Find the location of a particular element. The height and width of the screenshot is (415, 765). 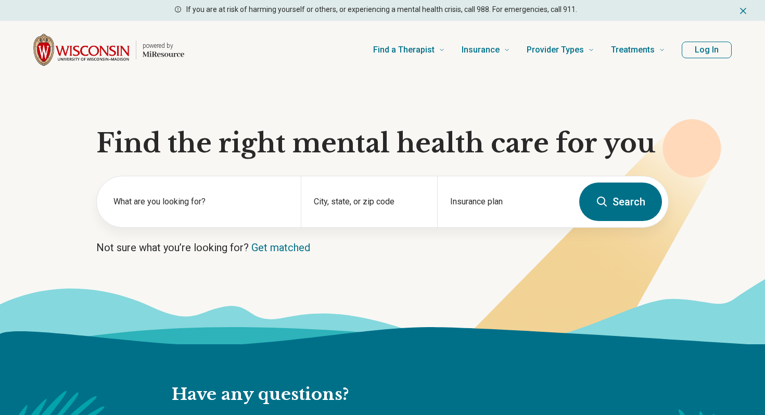

button: Search is located at coordinates (620, 202).